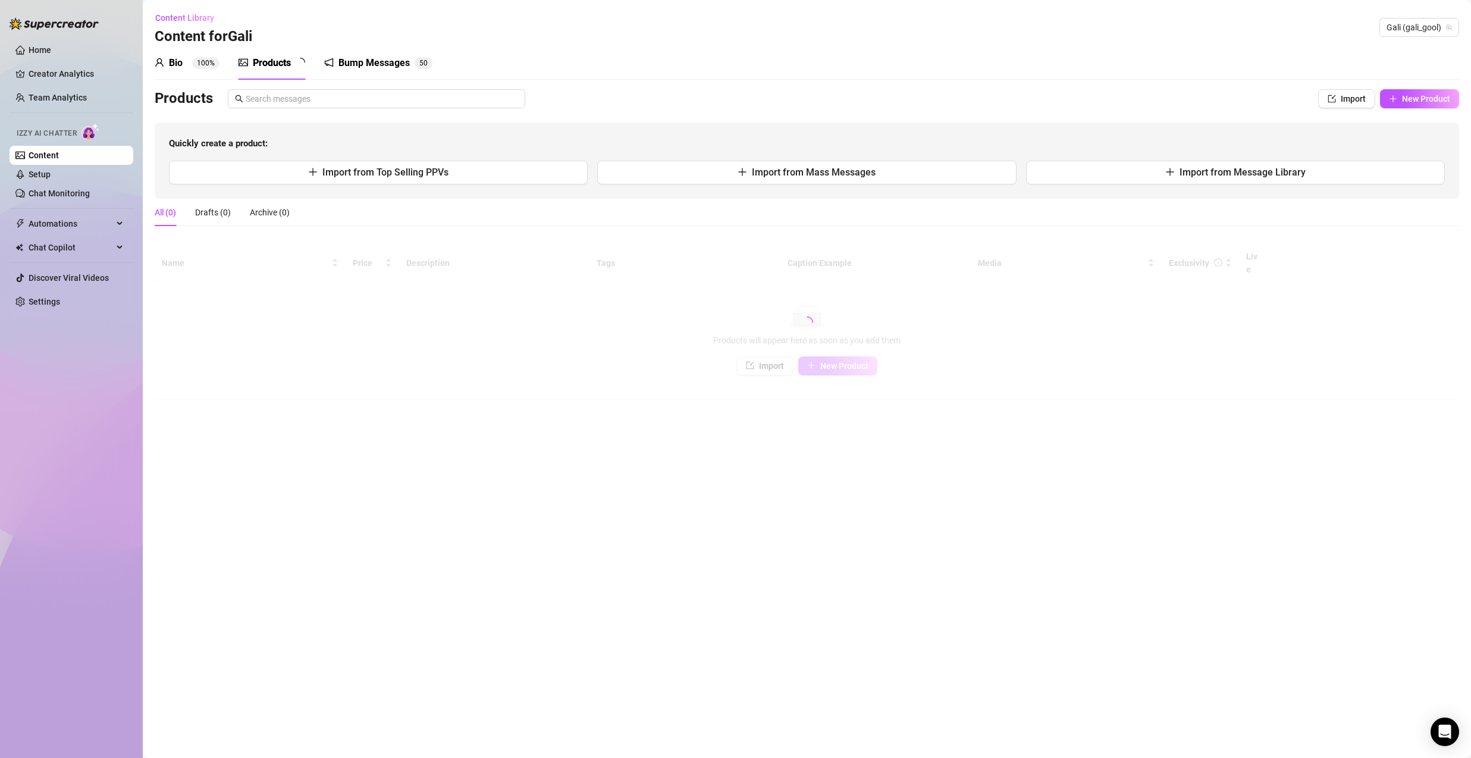 The width and height of the screenshot is (1471, 758). I want to click on strong: Quickly create a product:, so click(218, 143).